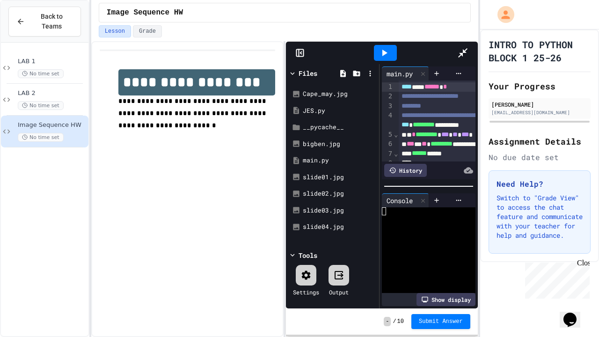 This screenshot has width=599, height=337. What do you see at coordinates (387, 96) in the screenshot?
I see `div: 2` at bounding box center [387, 96].